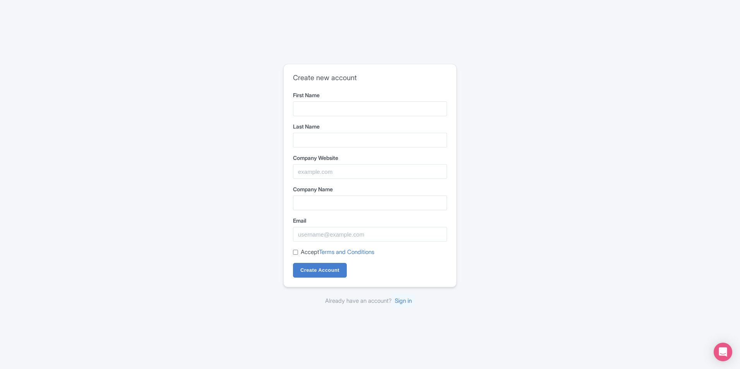  I want to click on label: First Name, so click(370, 95).